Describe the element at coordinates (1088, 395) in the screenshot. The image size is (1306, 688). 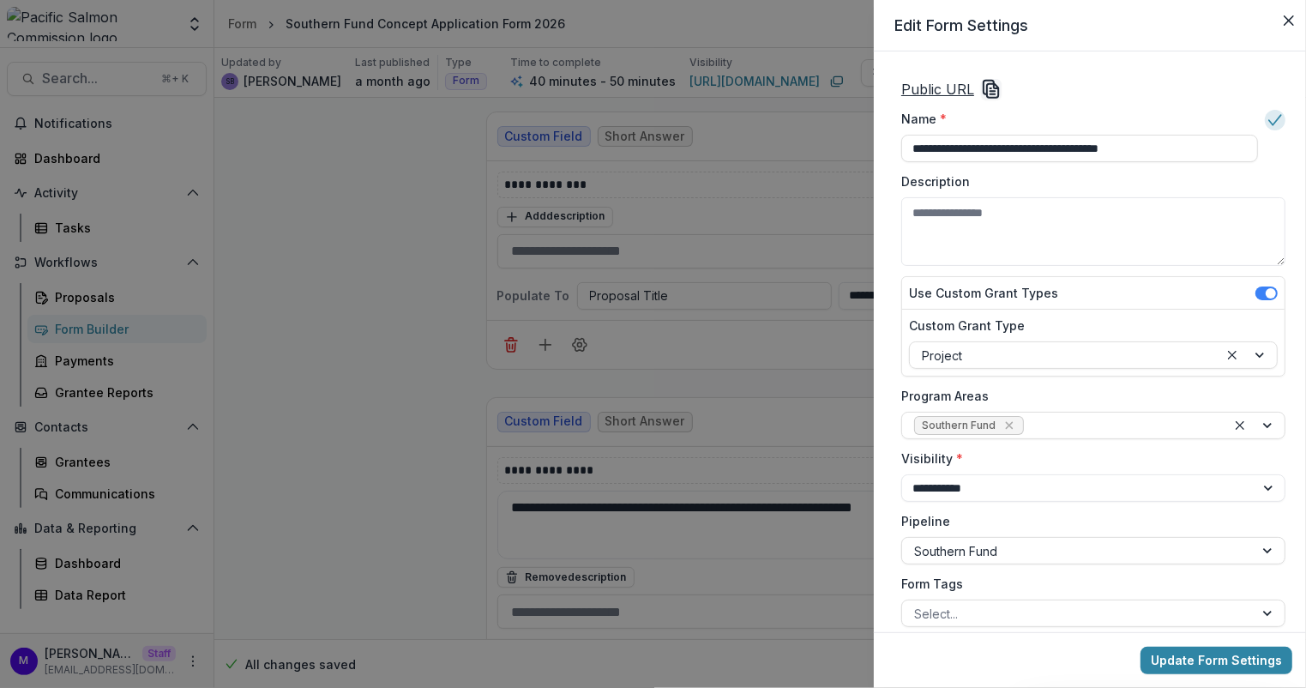
I see `label: Program Areas` at that location.